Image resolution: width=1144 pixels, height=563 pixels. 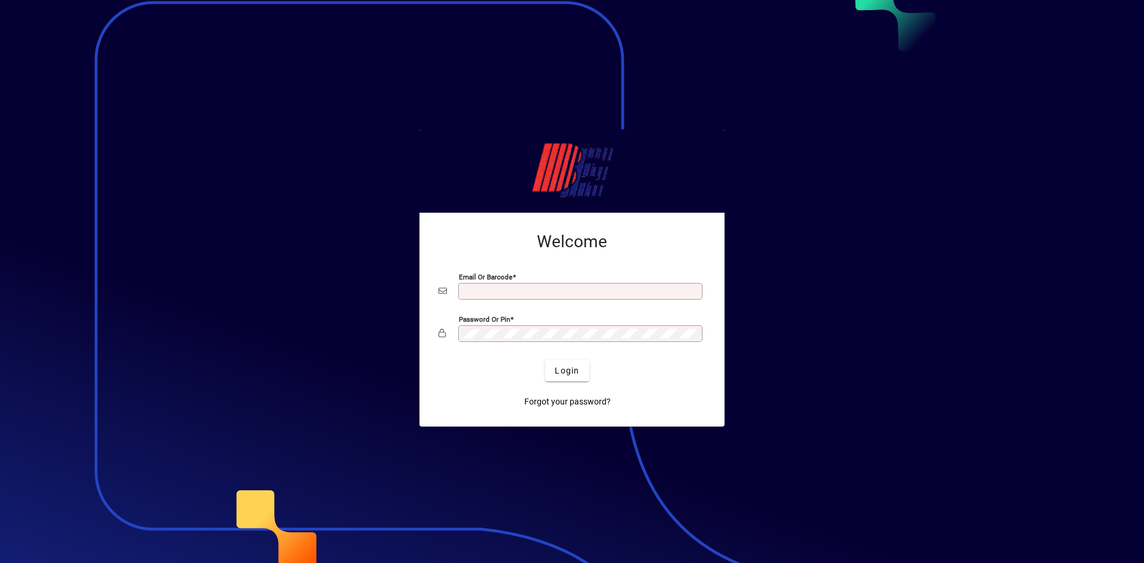 I want to click on span: Forgot your password?, so click(x=567, y=402).